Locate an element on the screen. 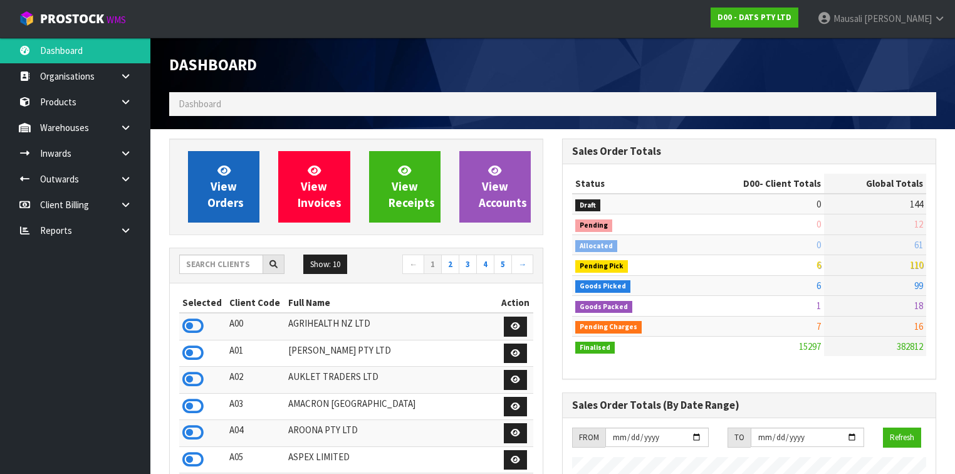  a: ViewOrders is located at coordinates (224, 187).